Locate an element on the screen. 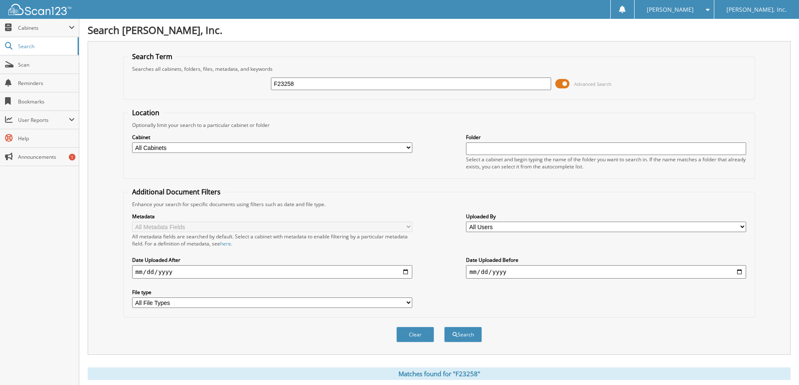 This screenshot has height=385, width=799. label: Date Uploaded Before is located at coordinates (606, 260).